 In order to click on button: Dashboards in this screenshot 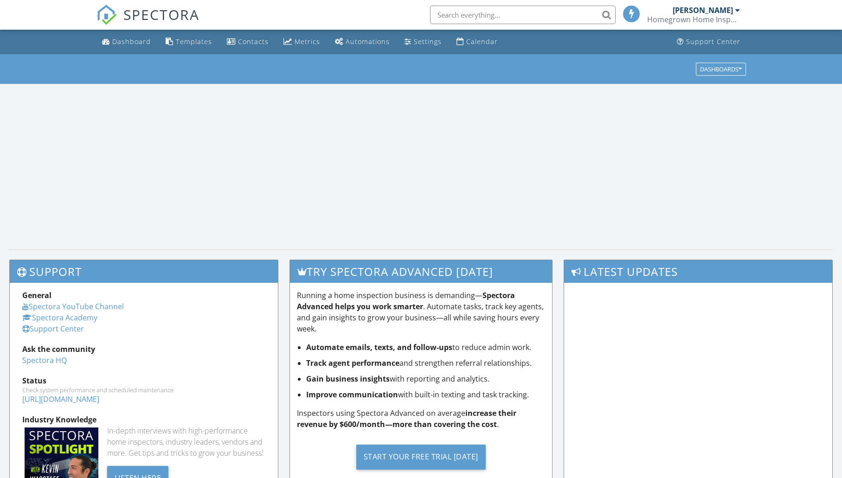, I will do `click(721, 69)`.